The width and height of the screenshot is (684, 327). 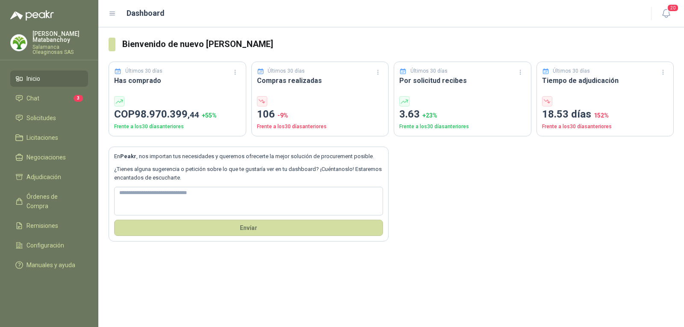 What do you see at coordinates (672, 8) in the screenshot?
I see `span: 20` at bounding box center [672, 8].